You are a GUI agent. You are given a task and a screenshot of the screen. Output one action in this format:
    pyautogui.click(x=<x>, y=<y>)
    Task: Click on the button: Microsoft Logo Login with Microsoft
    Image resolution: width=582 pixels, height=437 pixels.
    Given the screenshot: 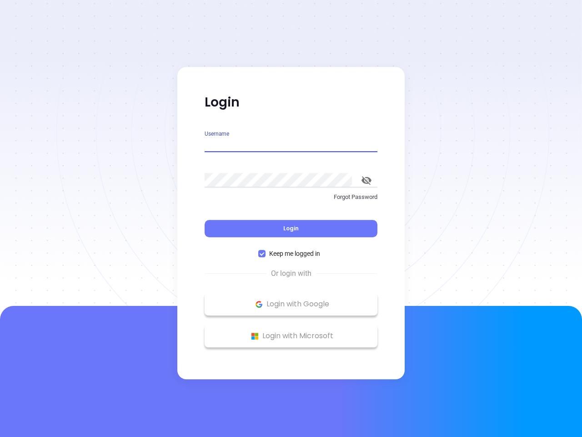 What is the action you would take?
    pyautogui.click(x=291, y=336)
    